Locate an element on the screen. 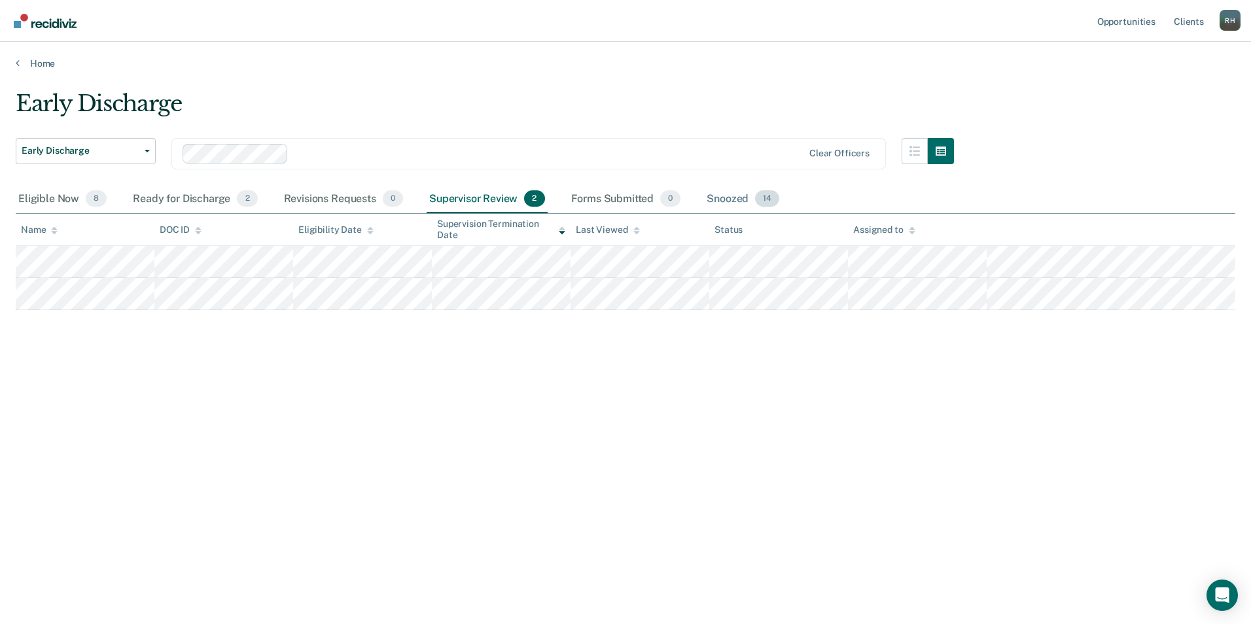 The image size is (1251, 624). div: Revisions Requests0 is located at coordinates (344, 200).